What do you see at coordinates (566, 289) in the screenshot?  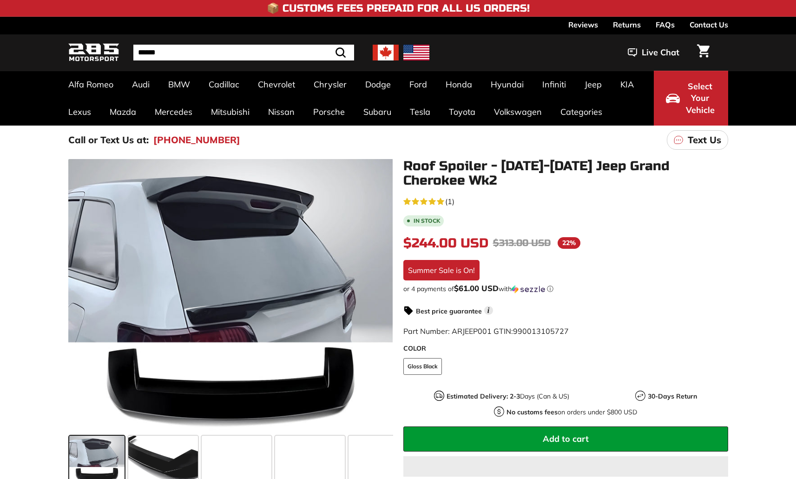 I see `div: or 4 payments of with` at bounding box center [566, 289].